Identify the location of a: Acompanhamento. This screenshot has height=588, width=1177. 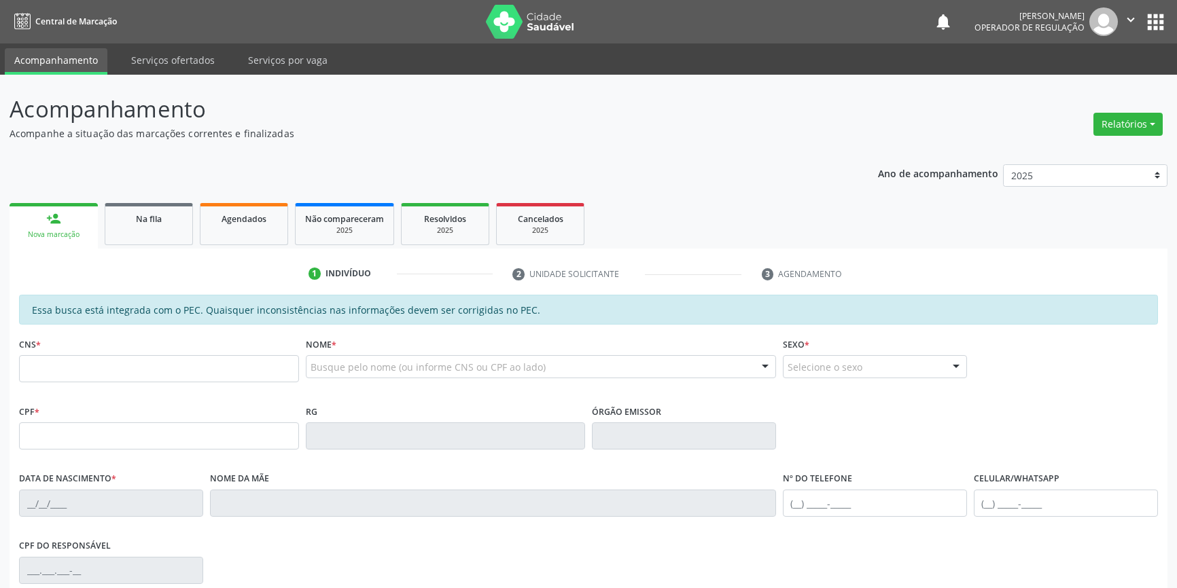
(56, 61).